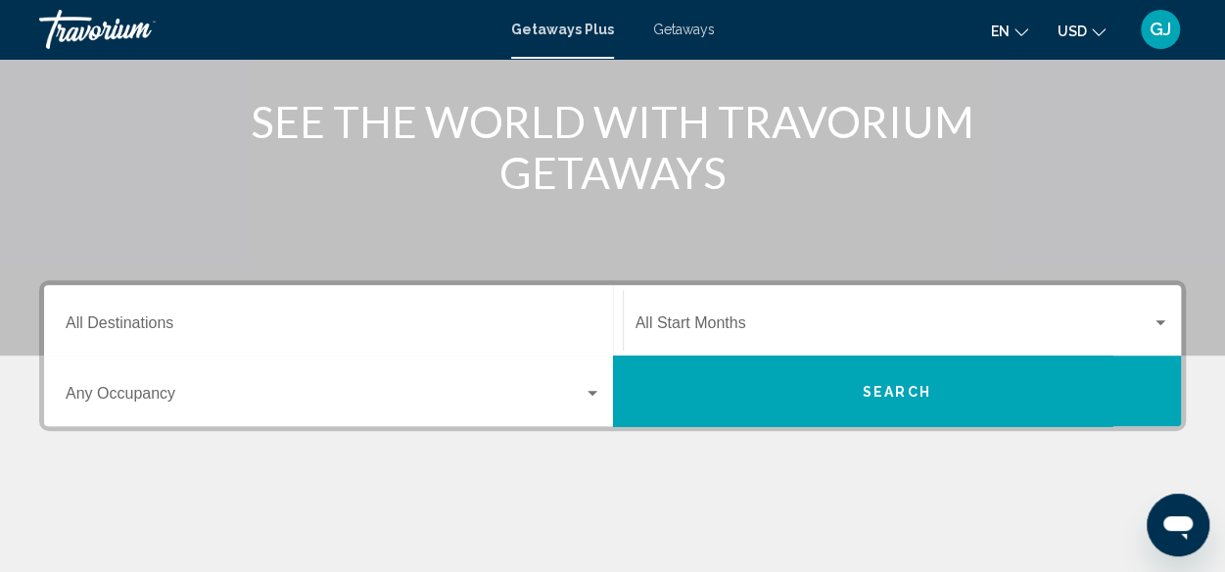 Image resolution: width=1225 pixels, height=572 pixels. What do you see at coordinates (265, 29) in the screenshot?
I see `a: Travorium` at bounding box center [265, 29].